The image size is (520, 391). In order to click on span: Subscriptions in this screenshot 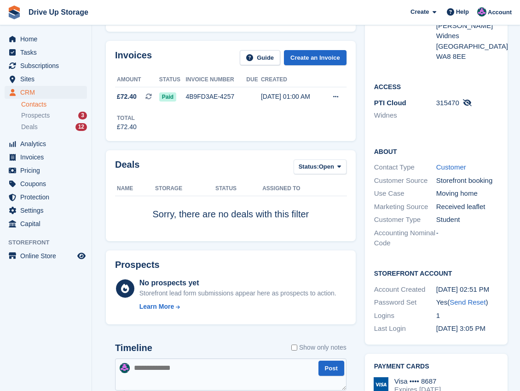, I will do `click(48, 66)`.